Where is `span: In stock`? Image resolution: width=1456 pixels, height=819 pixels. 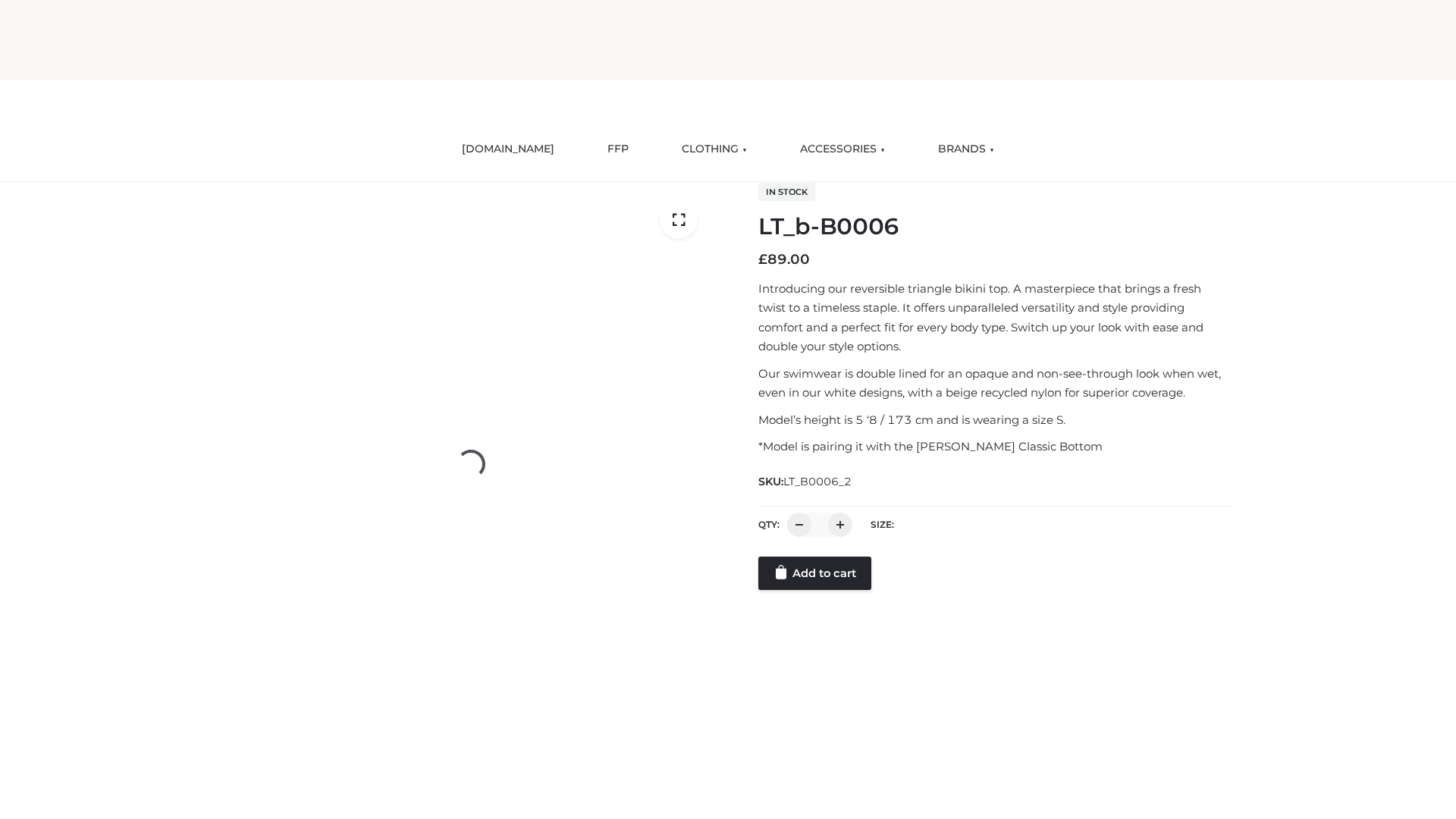
span: In stock is located at coordinates (787, 192).